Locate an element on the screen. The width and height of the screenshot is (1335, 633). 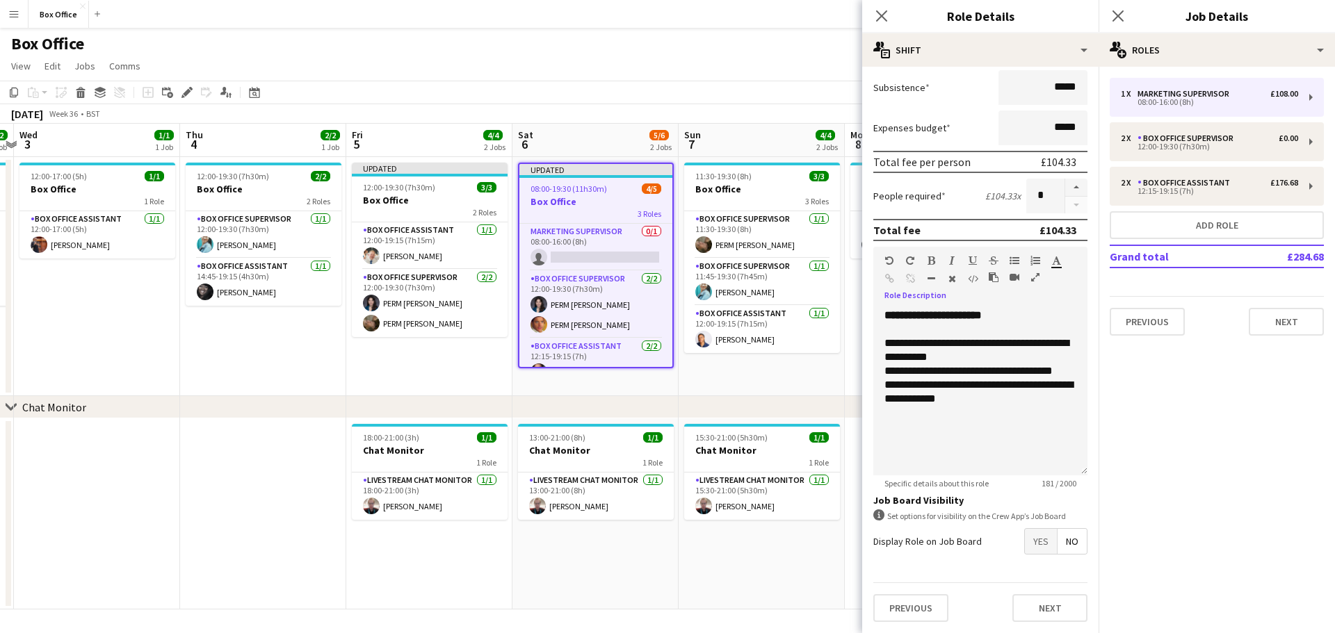
div: Box Office Assistant is located at coordinates (1186, 183).